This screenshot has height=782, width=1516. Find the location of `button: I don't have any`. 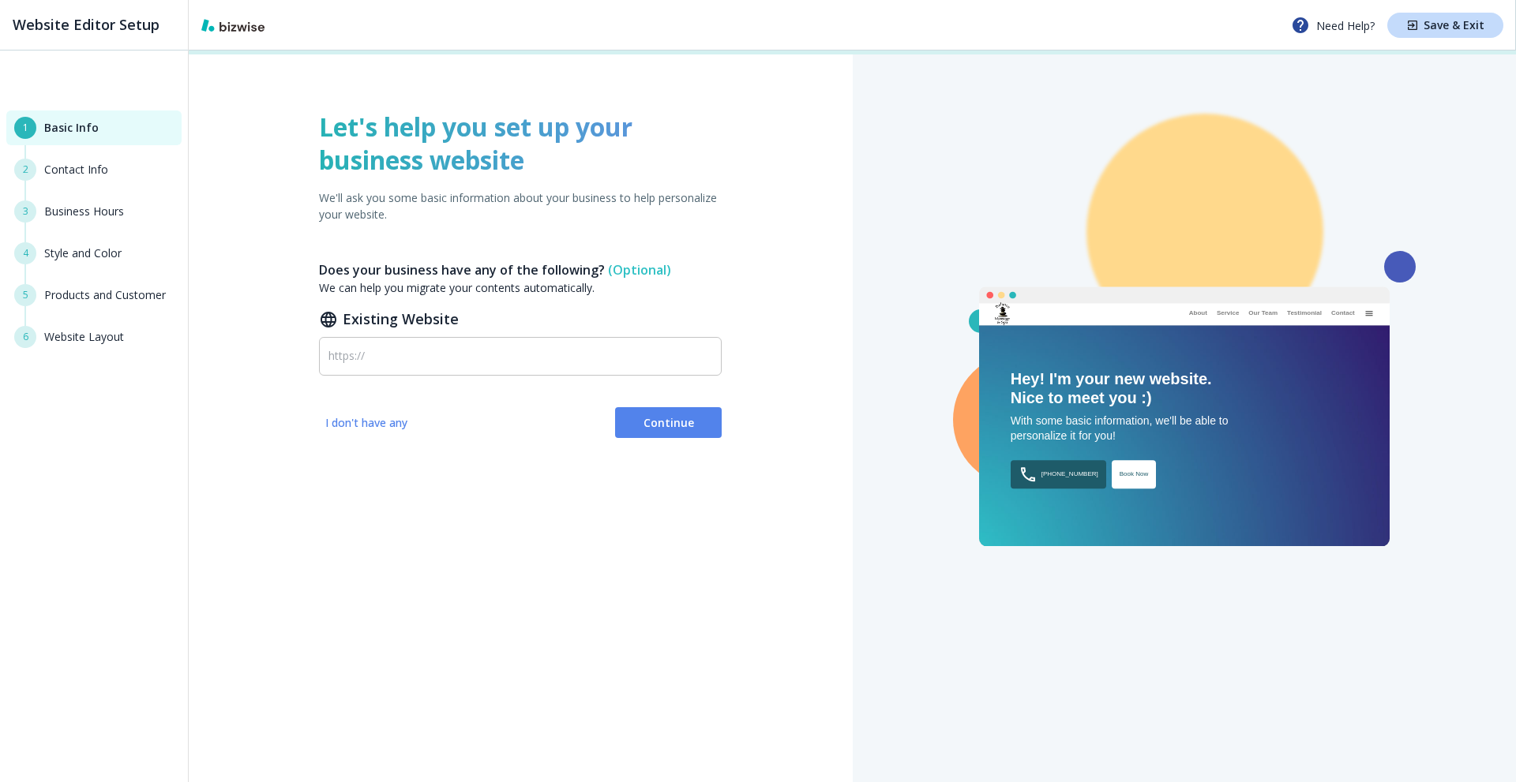

button: I don't have any is located at coordinates (366, 423).